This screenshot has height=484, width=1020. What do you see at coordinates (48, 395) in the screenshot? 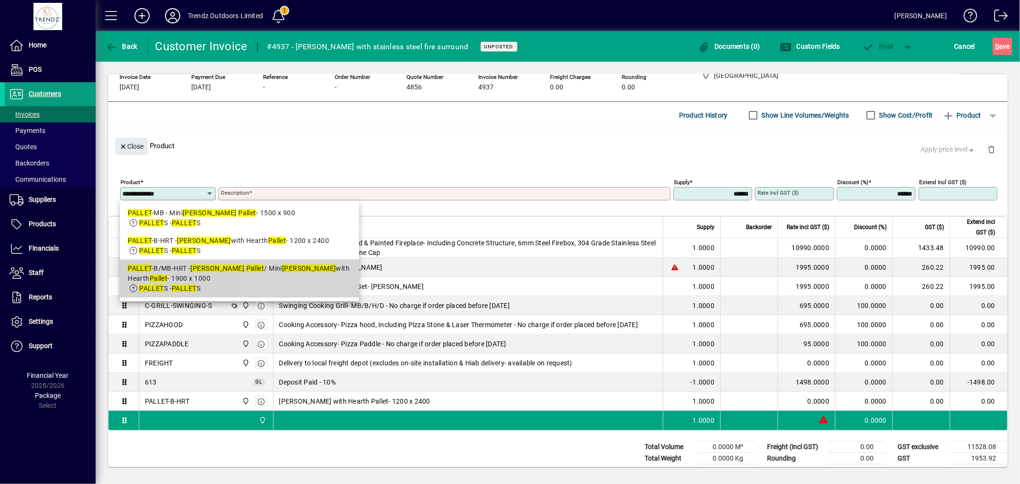
I see `span: Package` at bounding box center [48, 395].